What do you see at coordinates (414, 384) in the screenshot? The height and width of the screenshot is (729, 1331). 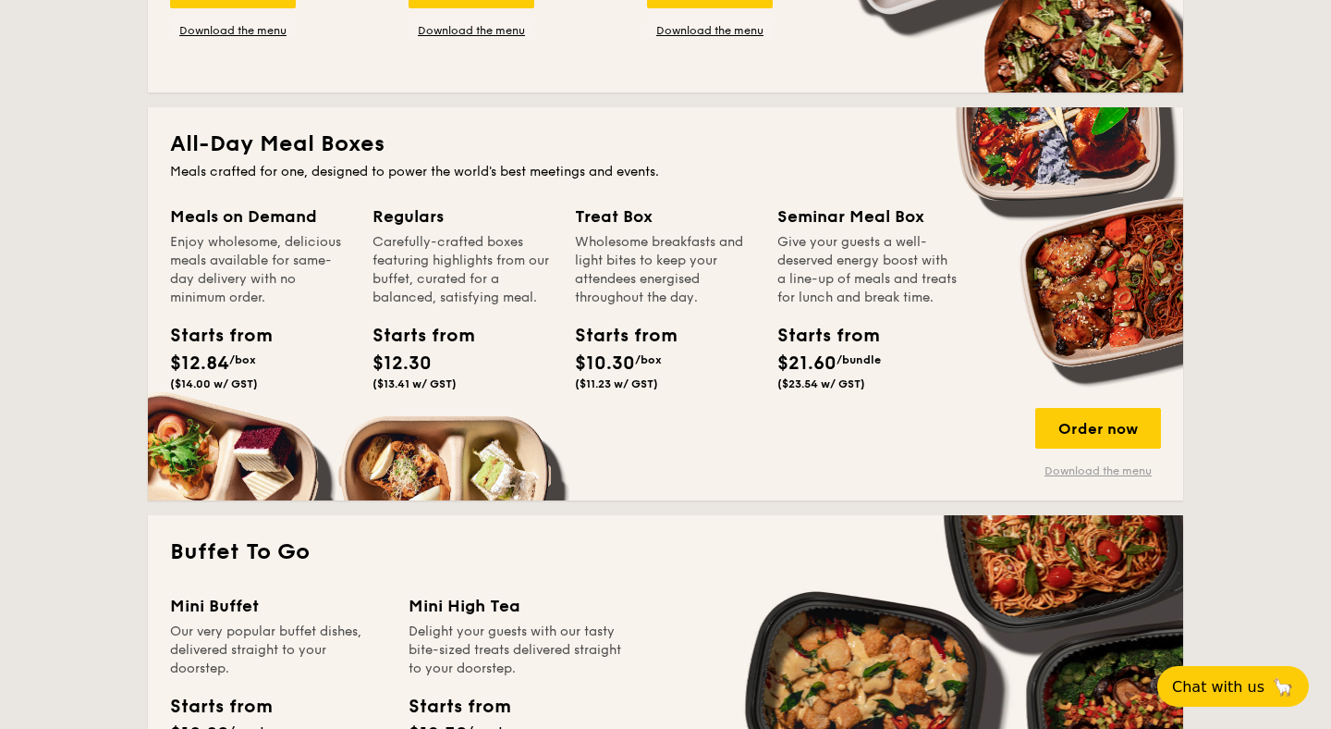 I see `span: ($13.41 w/ GST)` at bounding box center [414, 384].